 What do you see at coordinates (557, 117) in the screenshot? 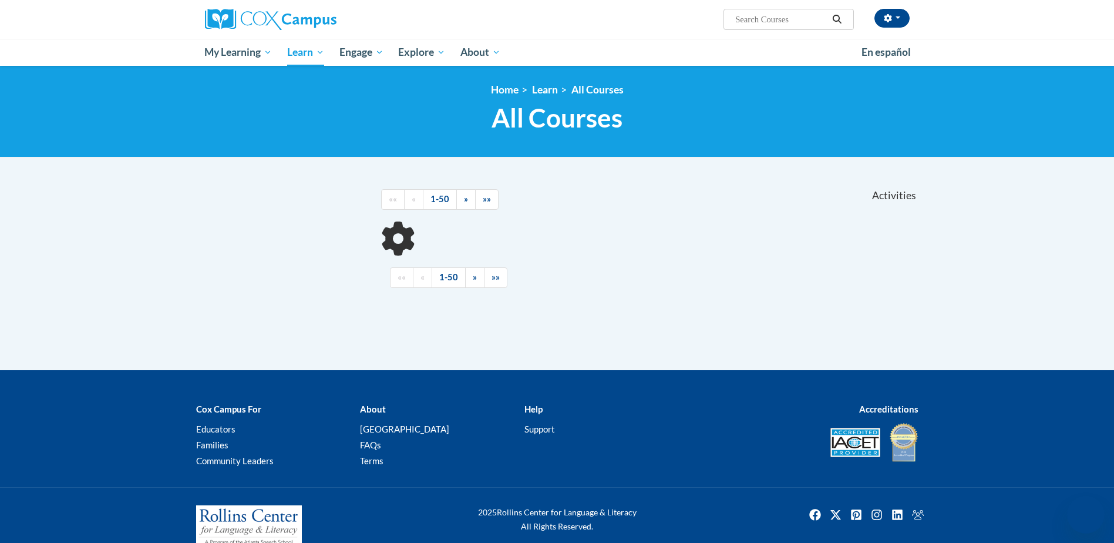
I see `span: All Courses` at bounding box center [557, 117].